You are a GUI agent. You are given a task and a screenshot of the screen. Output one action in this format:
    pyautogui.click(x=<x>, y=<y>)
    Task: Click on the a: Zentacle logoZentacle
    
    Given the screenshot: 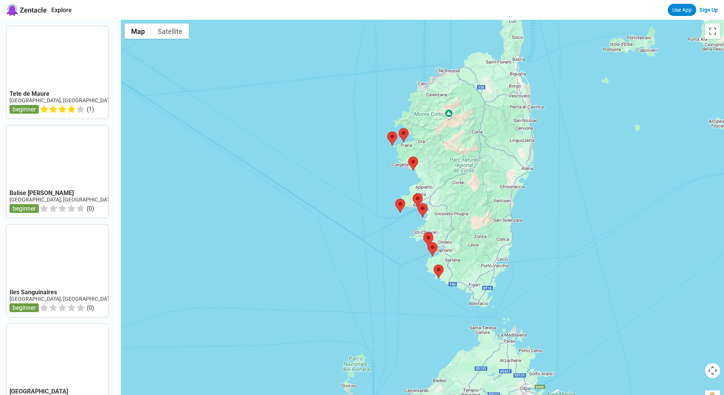 What is the action you would take?
    pyautogui.click(x=26, y=10)
    